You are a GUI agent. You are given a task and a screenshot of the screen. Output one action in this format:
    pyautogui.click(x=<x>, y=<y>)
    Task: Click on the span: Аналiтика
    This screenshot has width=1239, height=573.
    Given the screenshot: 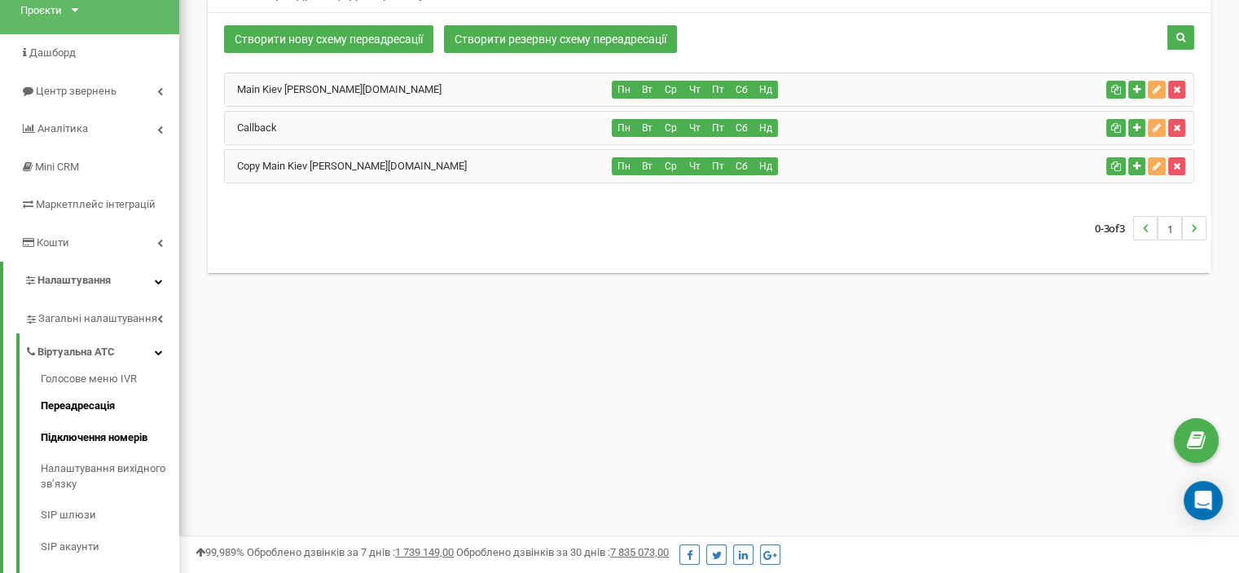 What is the action you would take?
    pyautogui.click(x=63, y=128)
    